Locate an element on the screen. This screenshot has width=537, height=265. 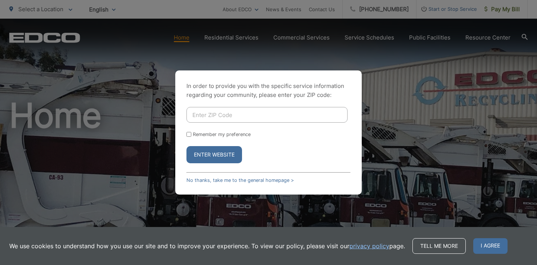
p: We use cookies to understand how you use our site and to improve your experience. To view our pol... is located at coordinates (207, 246).